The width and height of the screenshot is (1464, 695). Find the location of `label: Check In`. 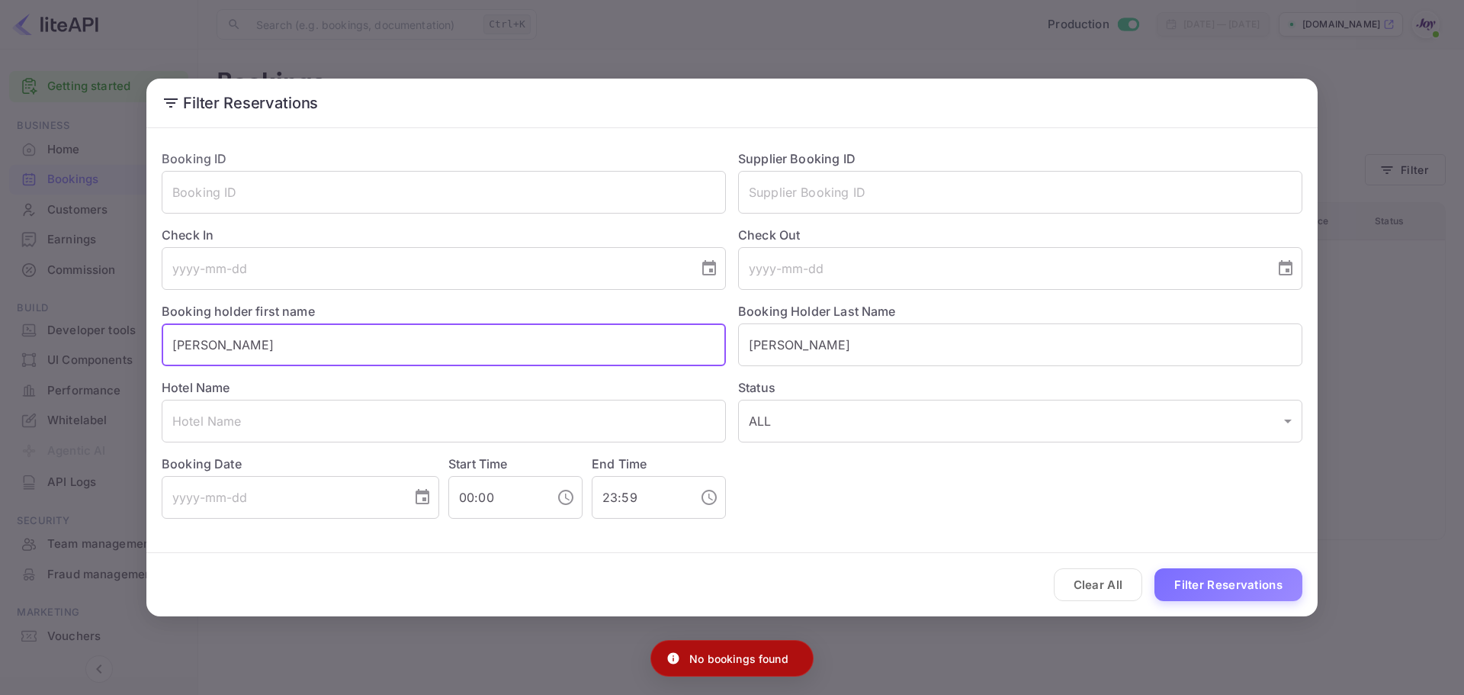

label: Check In is located at coordinates (444, 235).